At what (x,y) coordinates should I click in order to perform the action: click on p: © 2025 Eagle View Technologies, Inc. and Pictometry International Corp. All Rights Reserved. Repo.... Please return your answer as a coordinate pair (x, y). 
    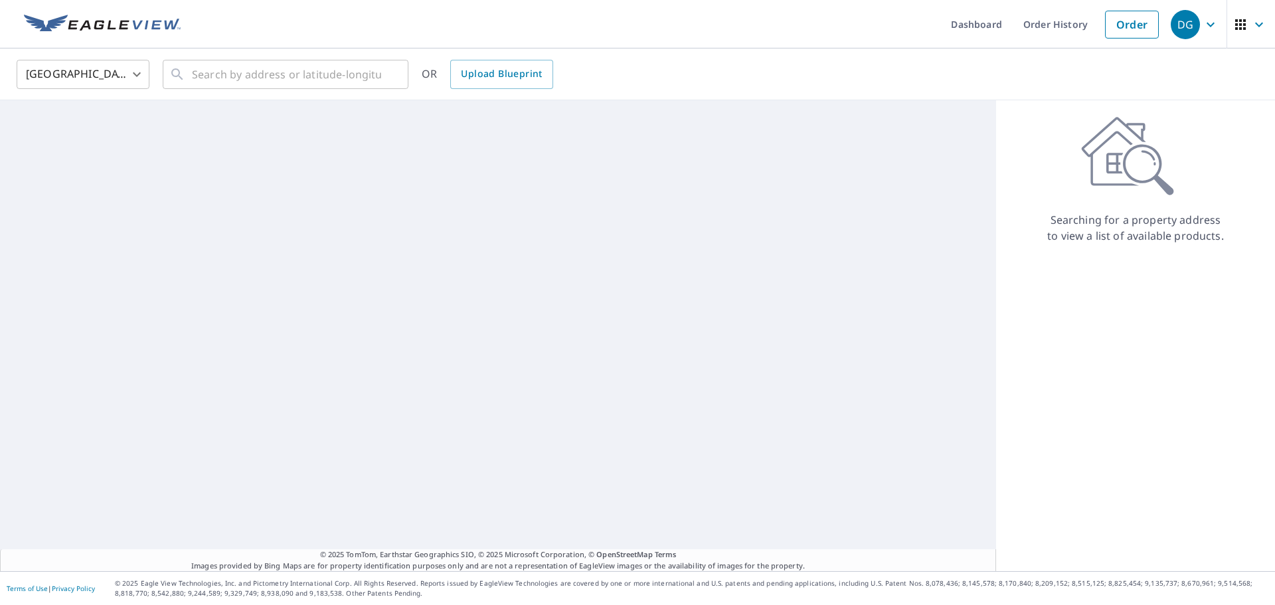
    Looking at the image, I should click on (691, 588).